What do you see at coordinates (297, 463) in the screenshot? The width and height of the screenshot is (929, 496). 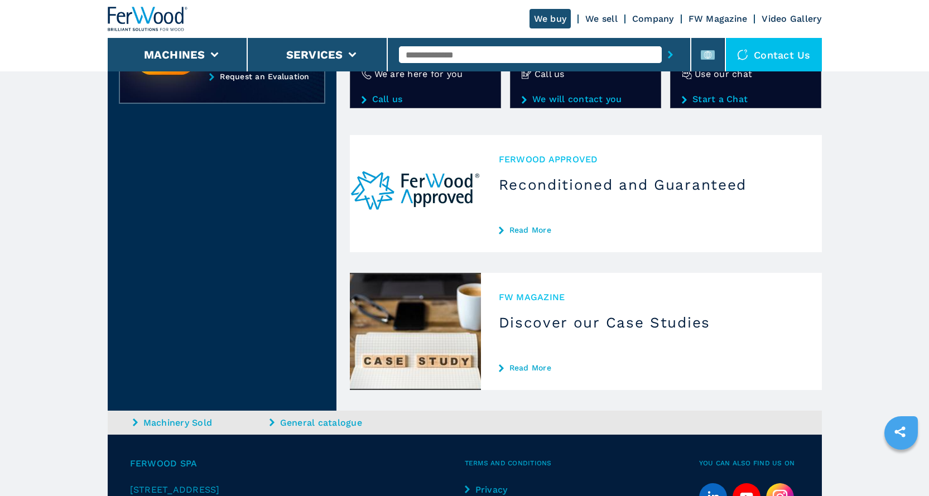 I see `span: Ferwood Spa` at bounding box center [297, 463].